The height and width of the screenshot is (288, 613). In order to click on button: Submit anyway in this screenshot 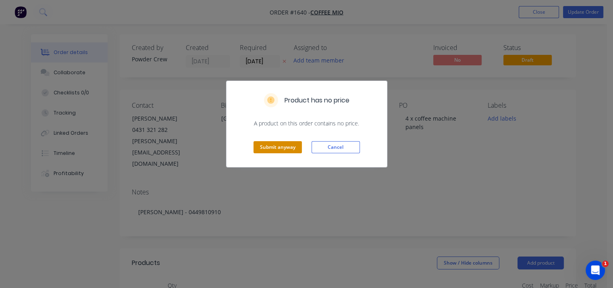, I will do `click(278, 147)`.